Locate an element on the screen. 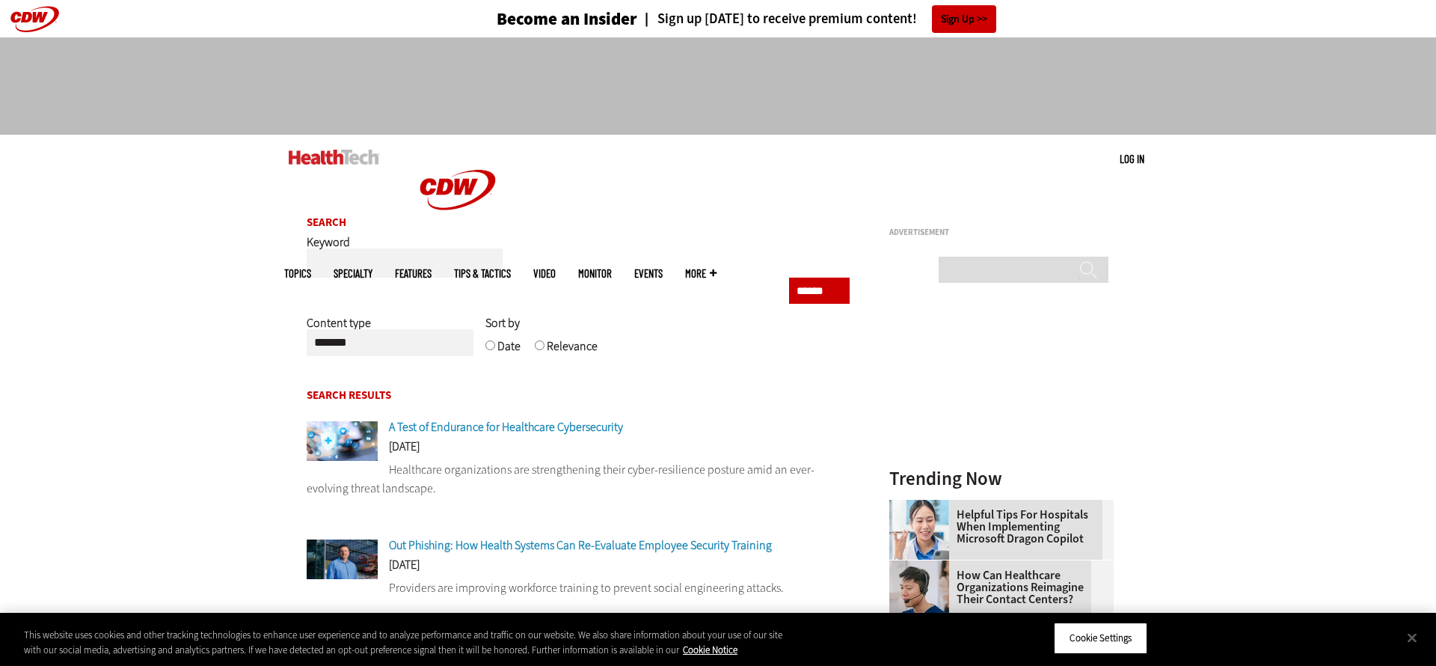  a: Helpful Tips for Hospitals When Implementing Microsoft Dragon Copilot is located at coordinates (997, 527).